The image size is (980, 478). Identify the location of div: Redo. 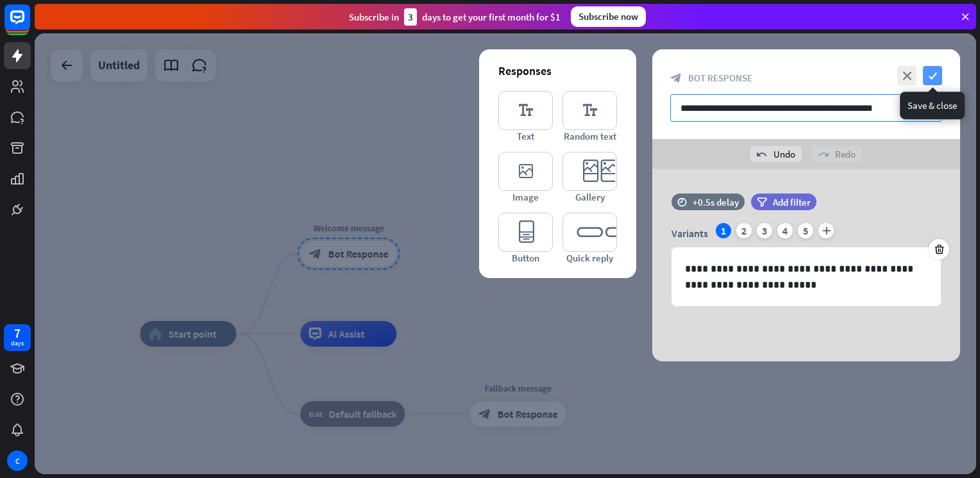
(837, 154).